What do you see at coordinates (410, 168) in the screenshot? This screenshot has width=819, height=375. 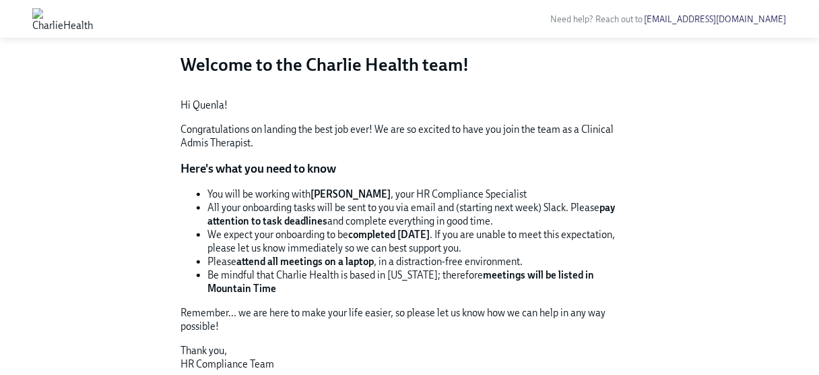 I see `p: Here's what you need to know` at bounding box center [410, 168].